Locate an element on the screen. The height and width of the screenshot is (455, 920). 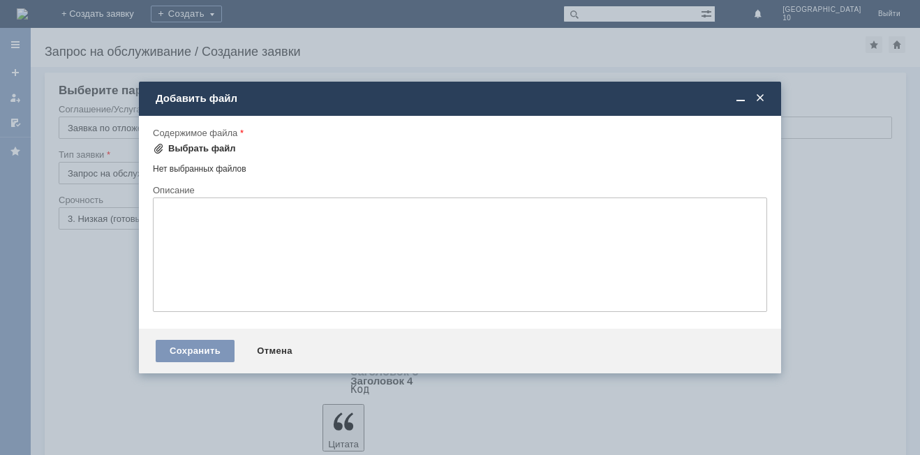
div: Выбрать файл is located at coordinates (202, 149).